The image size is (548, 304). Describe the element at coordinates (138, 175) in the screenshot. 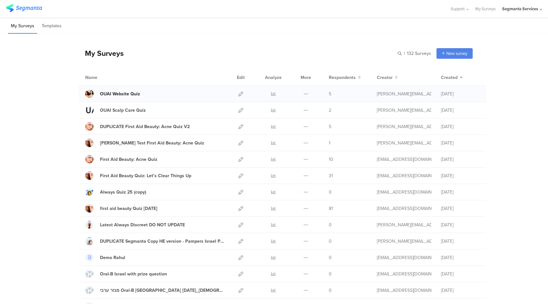

I see `a: First Aid Beauty Quiz: Let’s Clear Things Up` at that location.